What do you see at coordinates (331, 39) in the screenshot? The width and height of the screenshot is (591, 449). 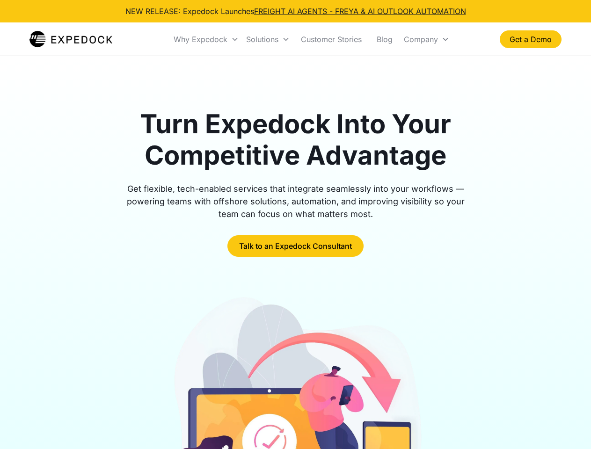 I see `a: Customer Stories` at bounding box center [331, 39].